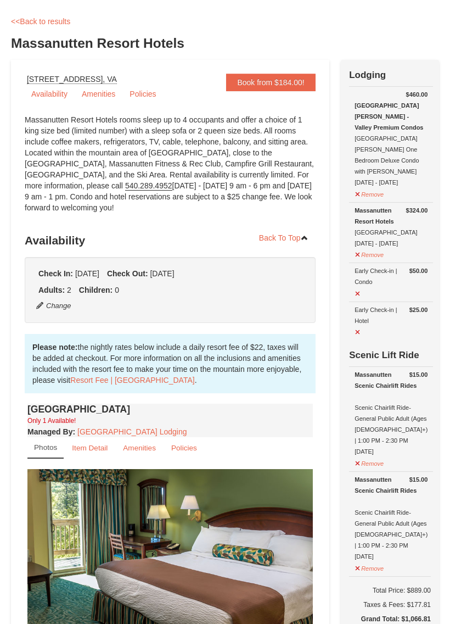  I want to click on a: <<Back to results, so click(41, 22).